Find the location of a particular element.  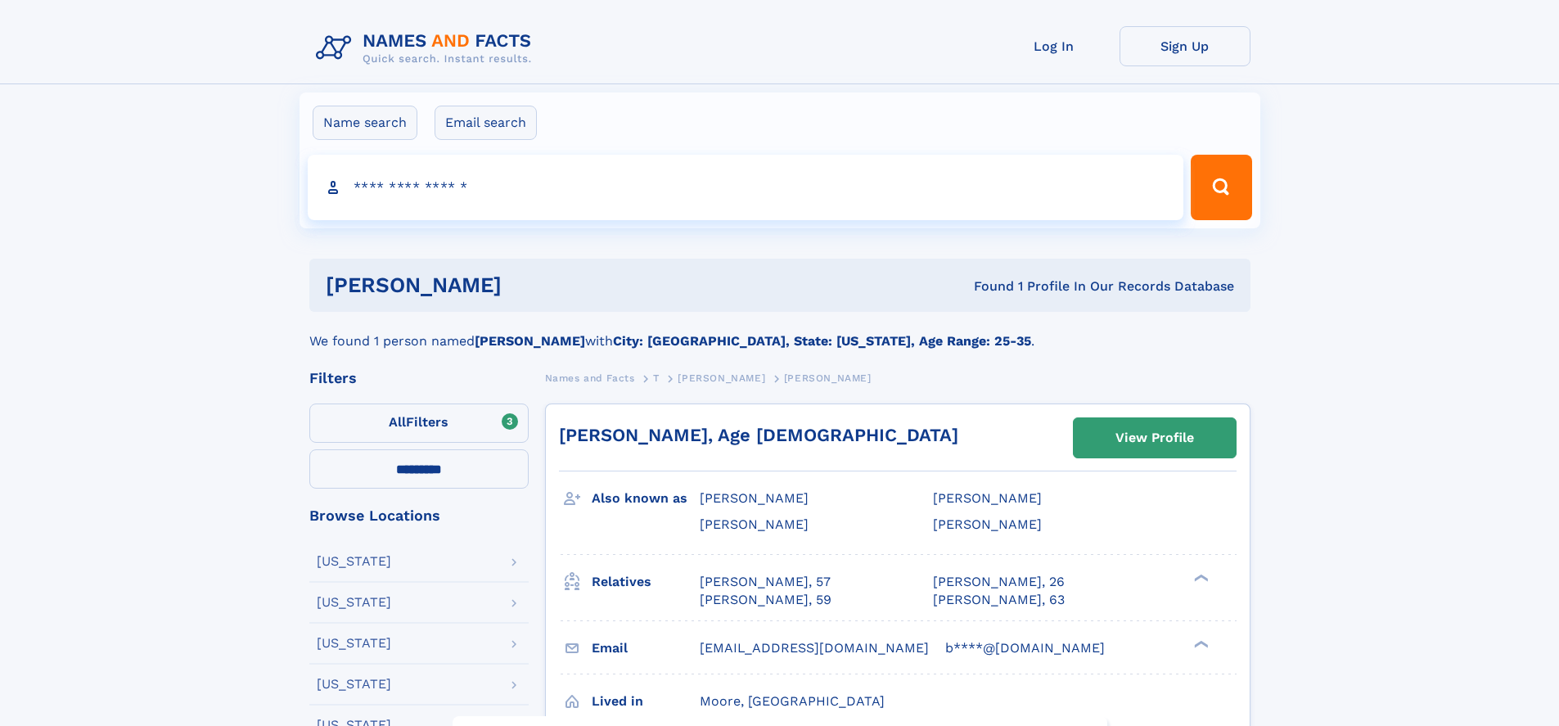

img: Logo Names and Facts is located at coordinates (427, 48).